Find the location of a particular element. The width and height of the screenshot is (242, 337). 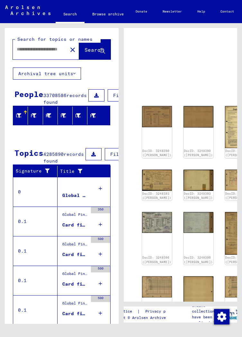

mat-header-cell: Date of Birth is located at coordinates (80, 116).